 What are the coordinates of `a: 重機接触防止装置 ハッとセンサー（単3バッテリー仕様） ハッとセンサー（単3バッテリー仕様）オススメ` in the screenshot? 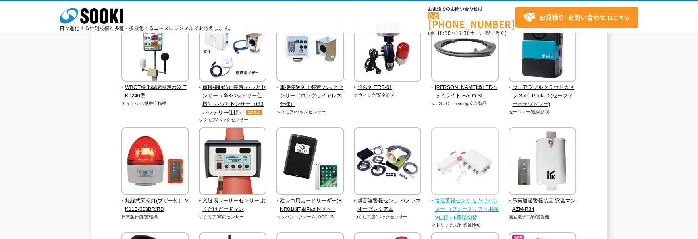 It's located at (233, 96).